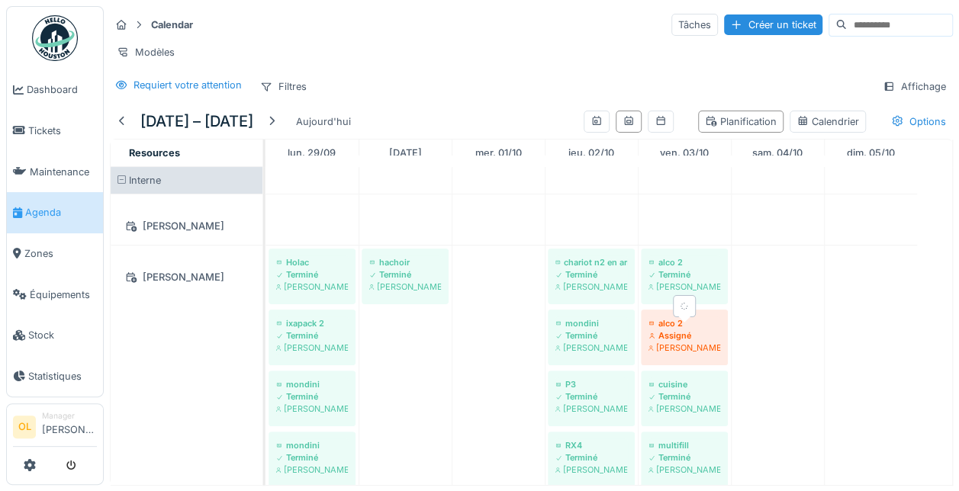 This screenshot has width=959, height=491. Describe the element at coordinates (55, 336) in the screenshot. I see `a: Stock` at that location.